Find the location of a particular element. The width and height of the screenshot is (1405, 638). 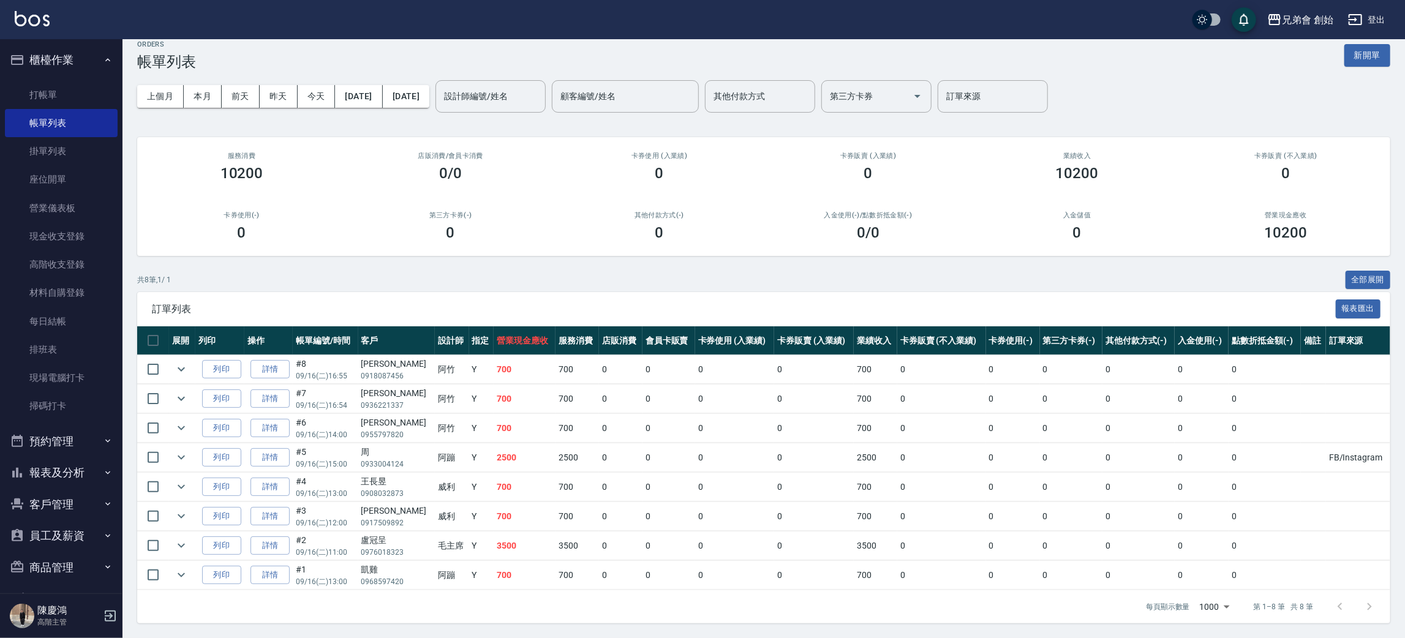

button: 新開單 is located at coordinates (1367, 55).